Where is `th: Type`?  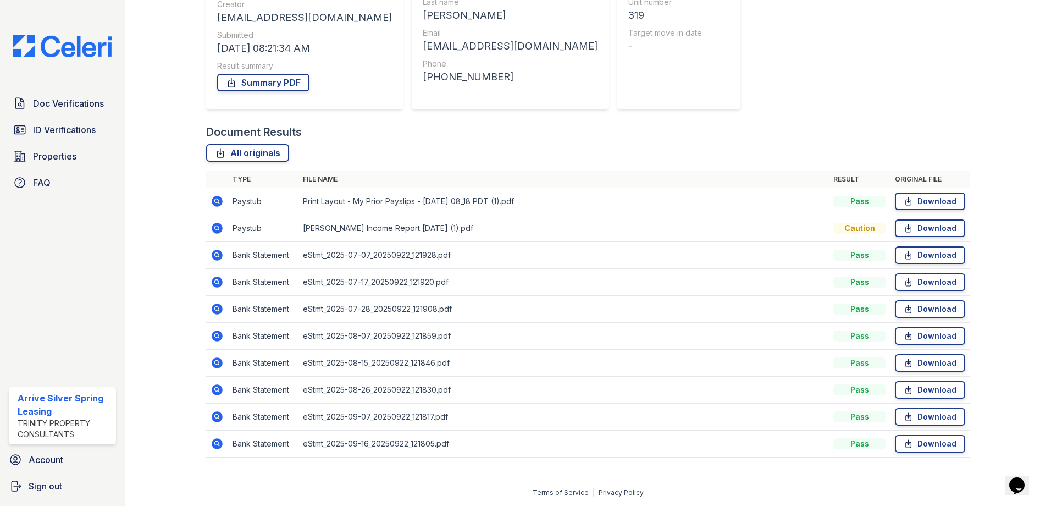 th: Type is located at coordinates (263, 179).